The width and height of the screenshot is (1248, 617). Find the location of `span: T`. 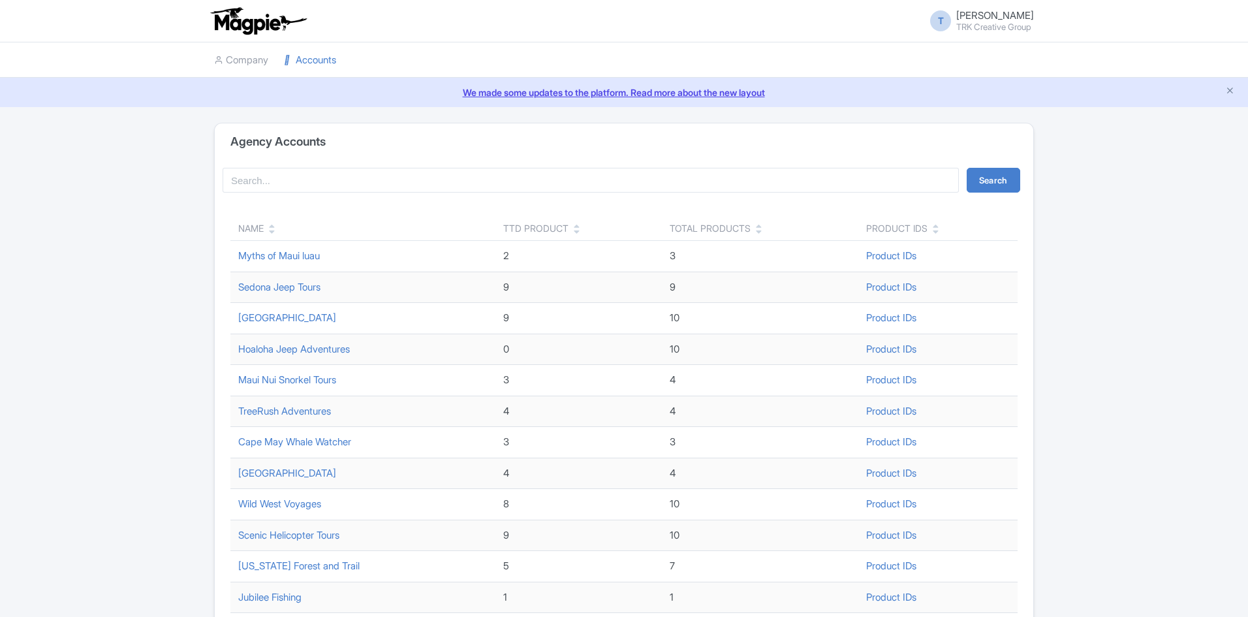

span: T is located at coordinates (940, 21).